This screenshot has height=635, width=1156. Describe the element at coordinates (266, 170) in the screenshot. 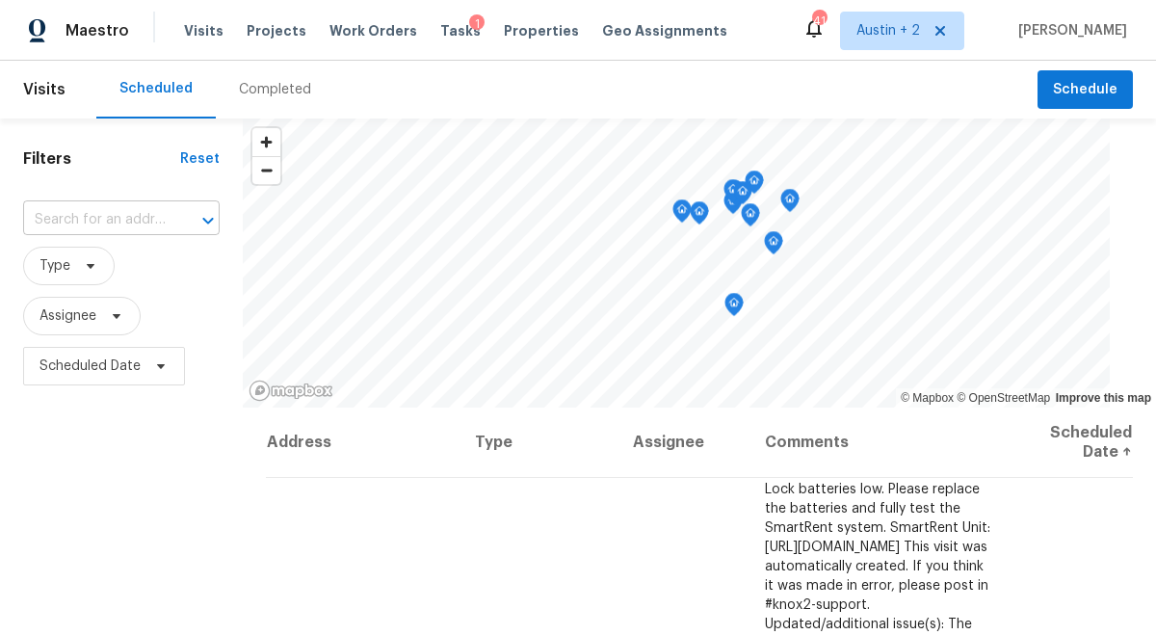

I see `button: Zoom out` at that location.